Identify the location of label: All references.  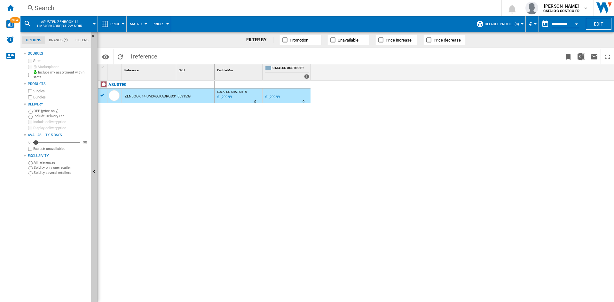
(61, 162).